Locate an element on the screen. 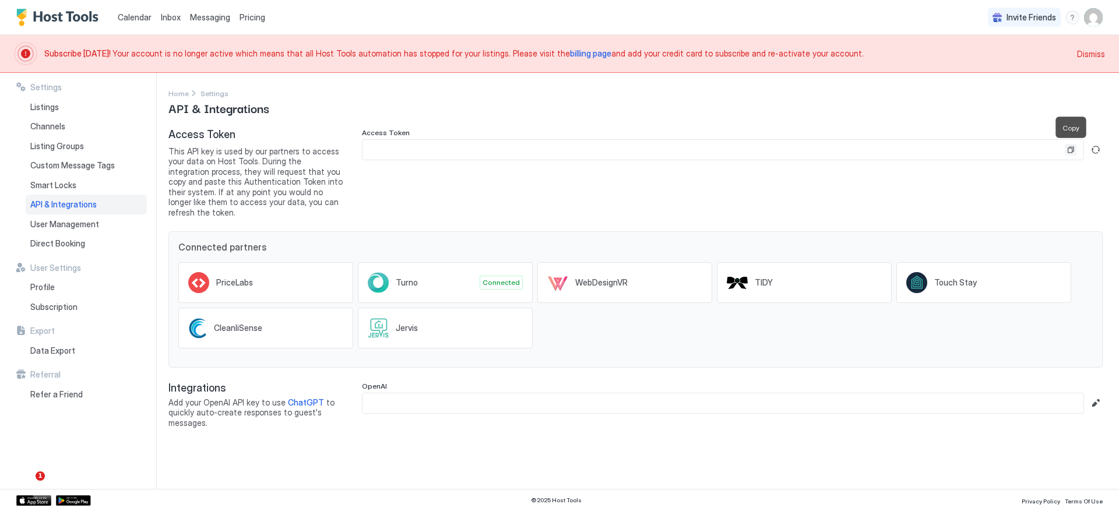 This screenshot has width=1119, height=511. span: OpenAI is located at coordinates (374, 386).